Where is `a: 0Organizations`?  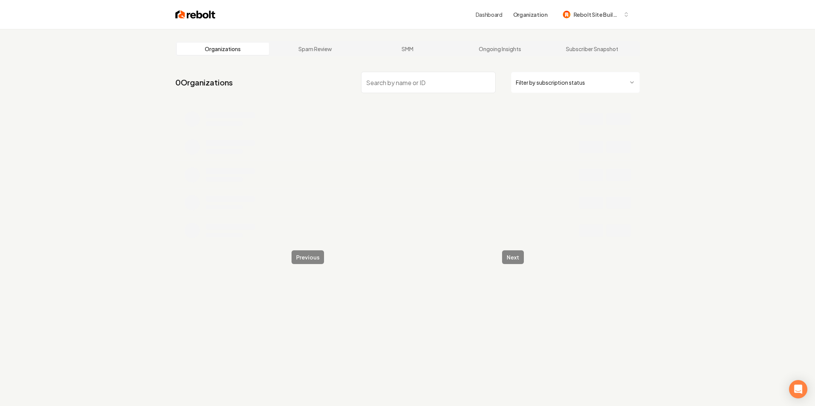
a: 0Organizations is located at coordinates (204, 83).